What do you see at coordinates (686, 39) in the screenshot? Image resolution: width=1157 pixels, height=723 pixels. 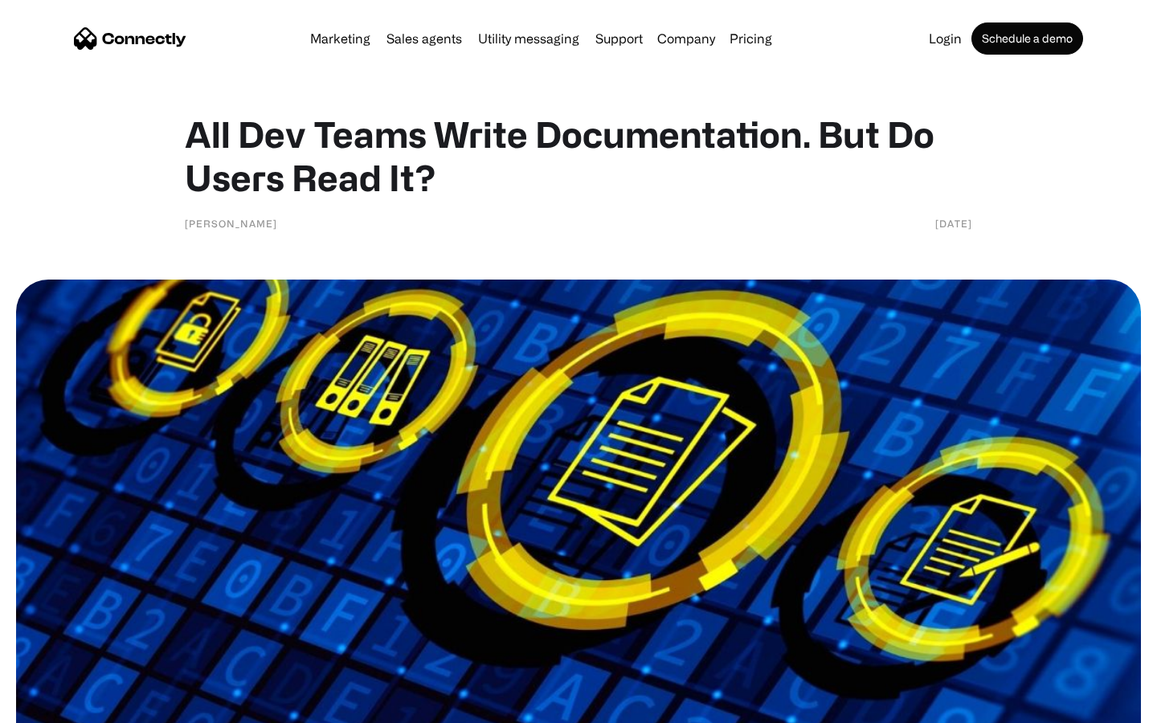 I see `div: Company` at bounding box center [686, 39].